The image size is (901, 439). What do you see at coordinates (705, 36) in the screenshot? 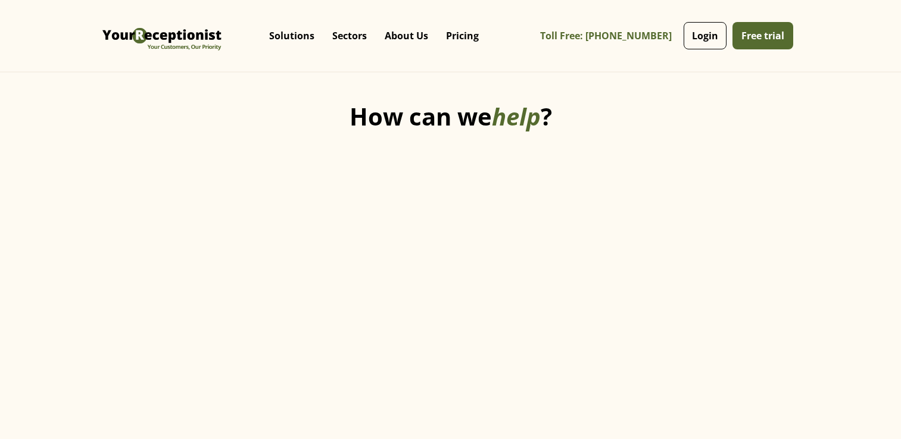
I see `a: Login` at bounding box center [705, 36].